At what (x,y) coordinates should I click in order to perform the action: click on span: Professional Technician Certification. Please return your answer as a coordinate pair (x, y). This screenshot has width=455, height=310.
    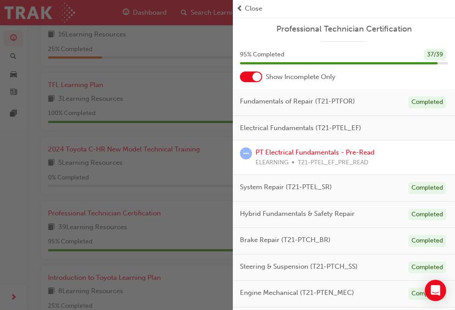
    Looking at the image, I should click on (344, 29).